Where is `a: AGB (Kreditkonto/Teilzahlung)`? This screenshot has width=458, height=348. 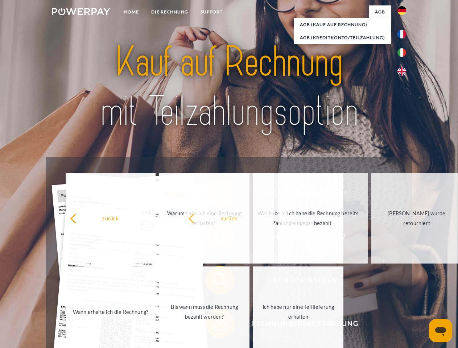 a: AGB (Kreditkonto/Teilzahlung) is located at coordinates (342, 38).